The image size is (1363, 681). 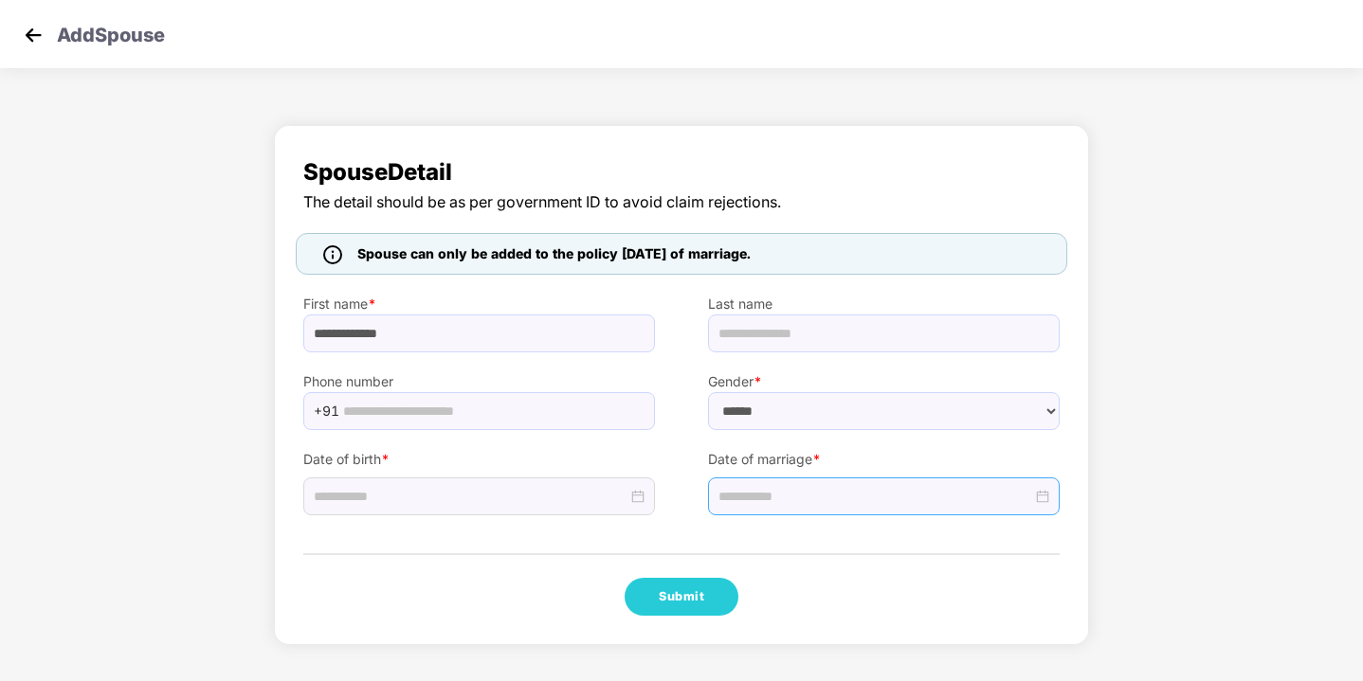 I want to click on label: Date of marriage, so click(x=883, y=460).